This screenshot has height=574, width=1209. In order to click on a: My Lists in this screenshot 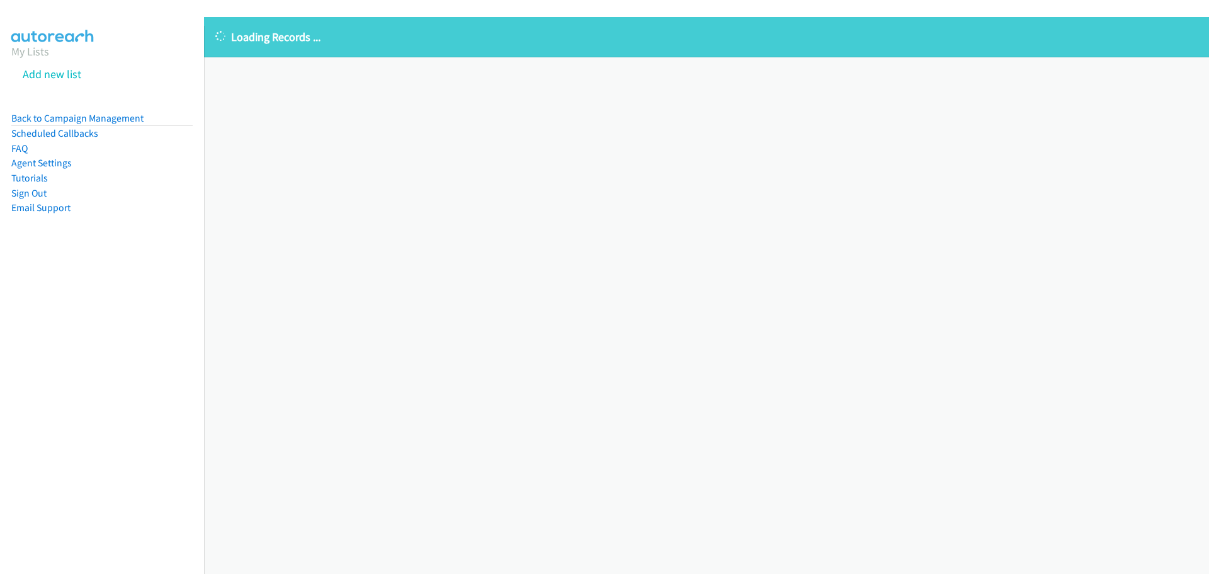, I will do `click(30, 51)`.